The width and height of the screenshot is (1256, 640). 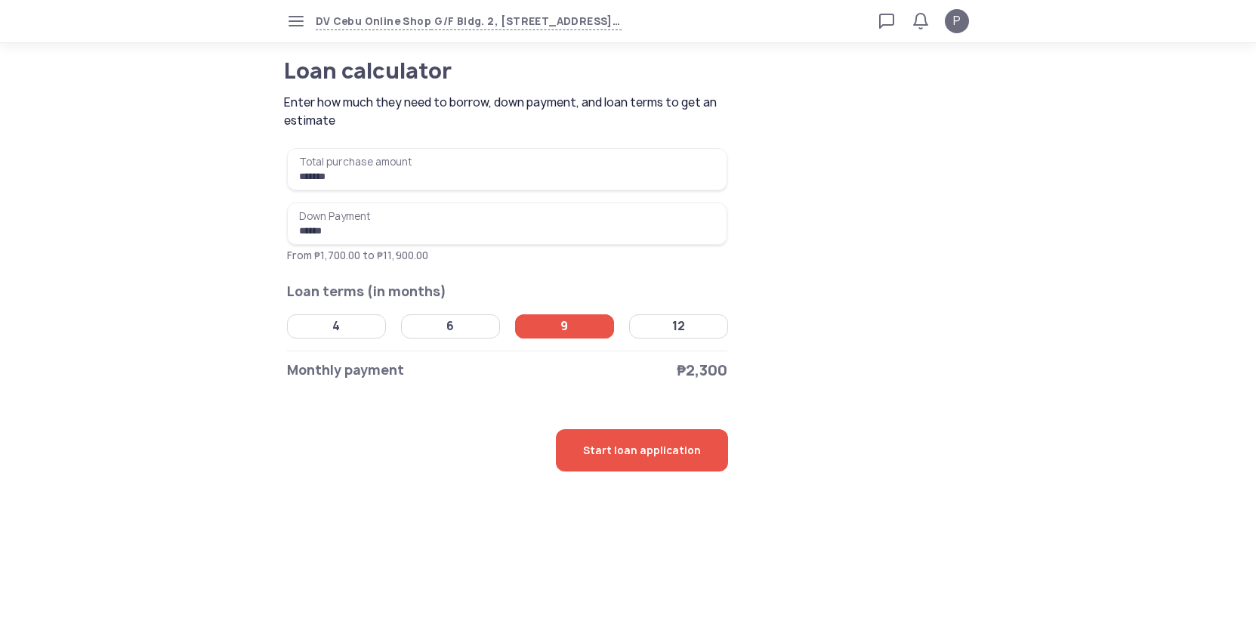 What do you see at coordinates (564, 326) in the screenshot?
I see `div: 9` at bounding box center [564, 326].